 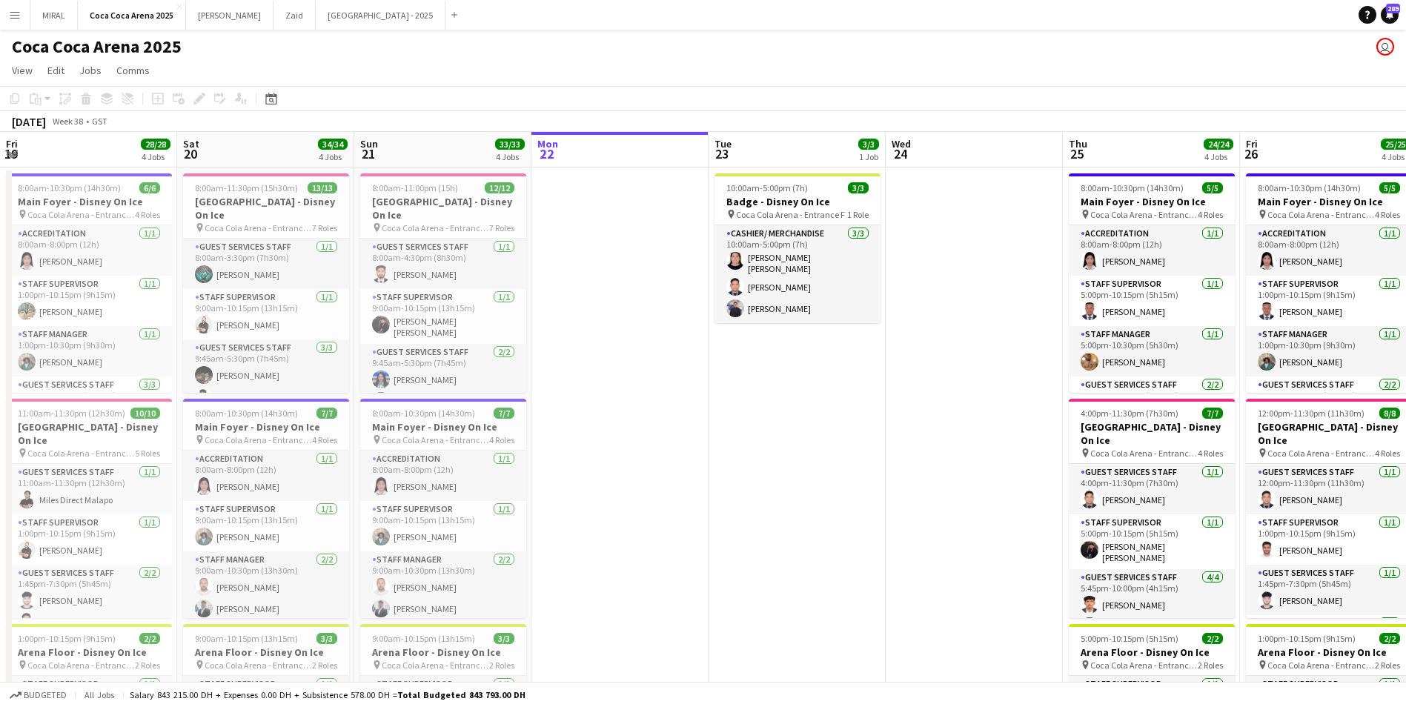 What do you see at coordinates (510, 144) in the screenshot?
I see `span: 33/33` at bounding box center [510, 144].